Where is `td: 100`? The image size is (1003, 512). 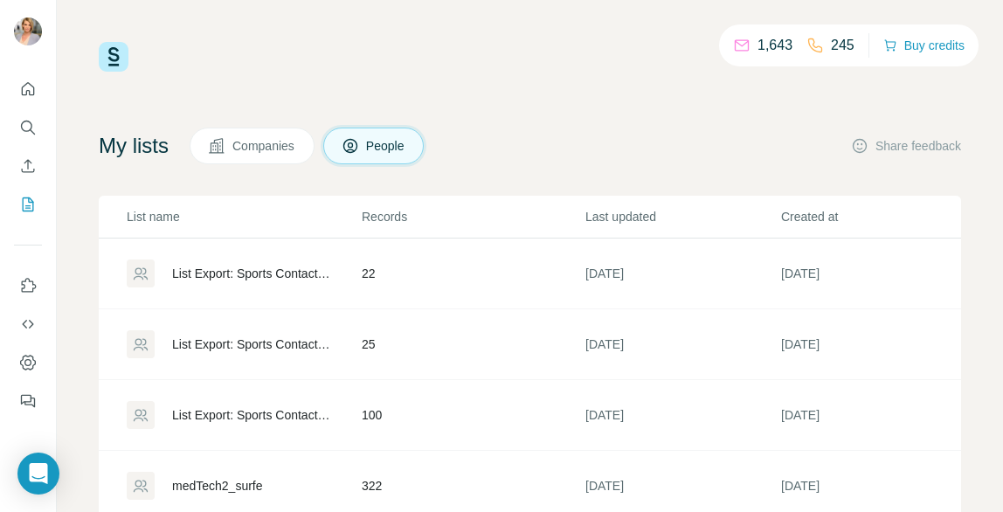 td: 100 is located at coordinates (473, 415).